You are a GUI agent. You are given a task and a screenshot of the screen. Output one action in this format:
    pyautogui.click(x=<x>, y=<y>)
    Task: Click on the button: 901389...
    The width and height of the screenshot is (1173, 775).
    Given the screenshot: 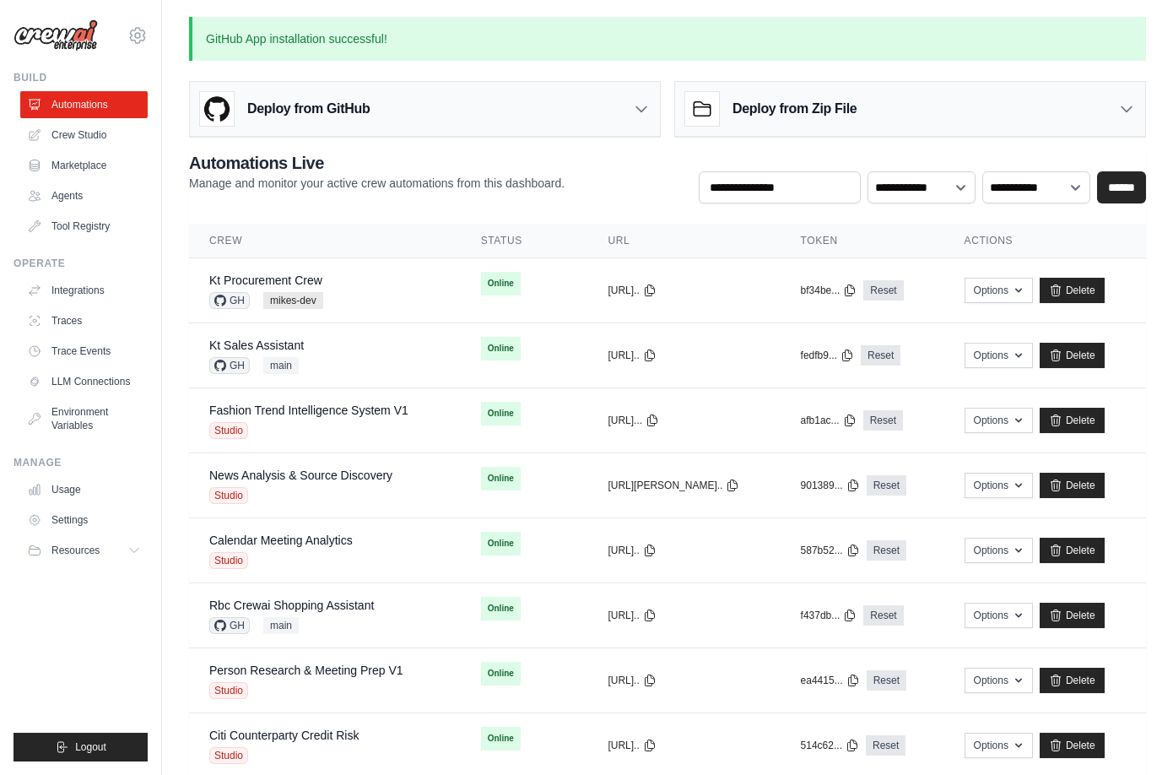 What is the action you would take?
    pyautogui.click(x=830, y=485)
    